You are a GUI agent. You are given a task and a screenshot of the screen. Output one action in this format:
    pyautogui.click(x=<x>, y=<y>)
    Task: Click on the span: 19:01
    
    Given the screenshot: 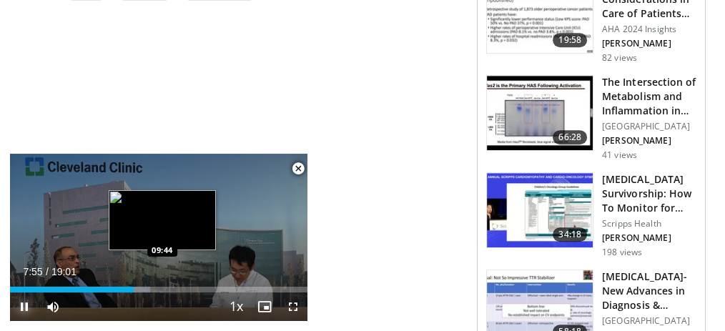 What is the action you would take?
    pyautogui.click(x=64, y=272)
    